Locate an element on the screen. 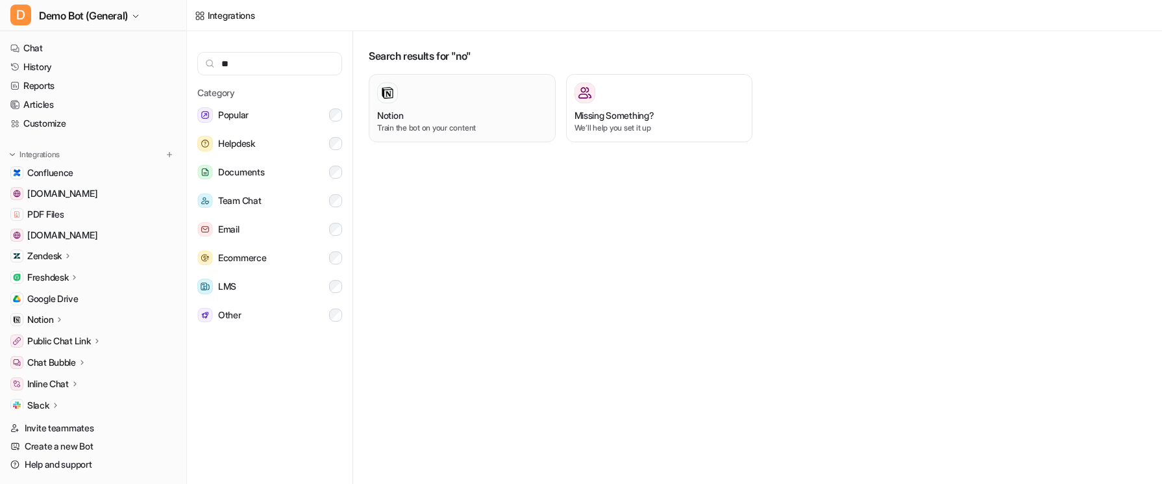 The width and height of the screenshot is (1162, 484). h3: Search results for "no" is located at coordinates (758, 56).